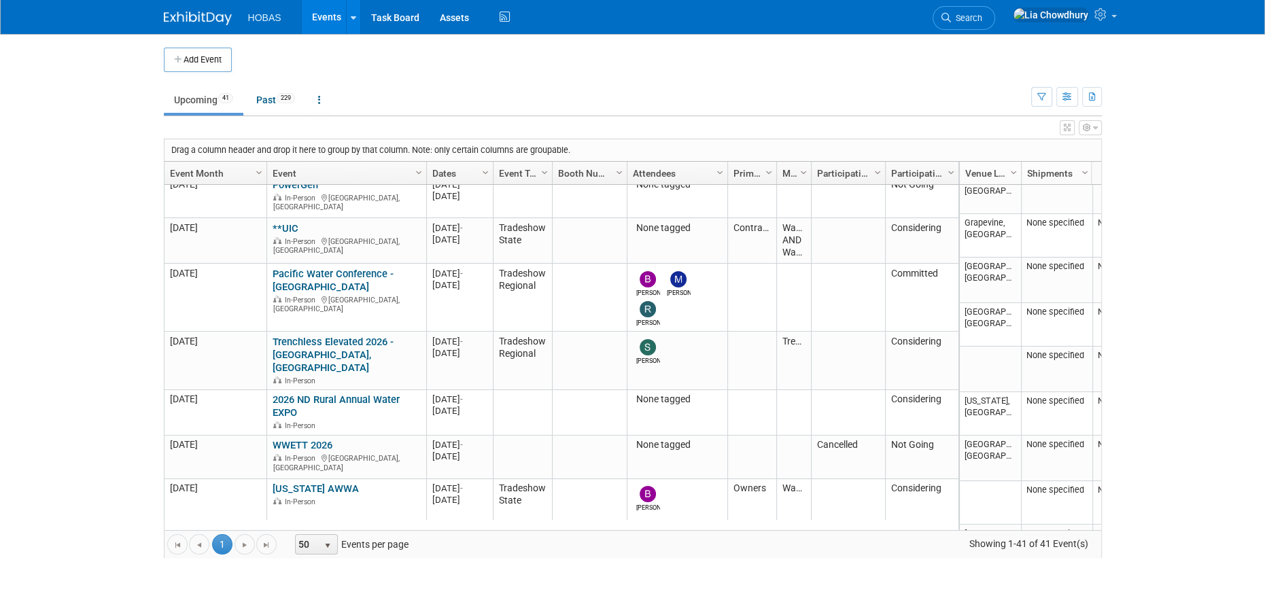  Describe the element at coordinates (648, 507) in the screenshot. I see `div: Bryant Welch` at that location.